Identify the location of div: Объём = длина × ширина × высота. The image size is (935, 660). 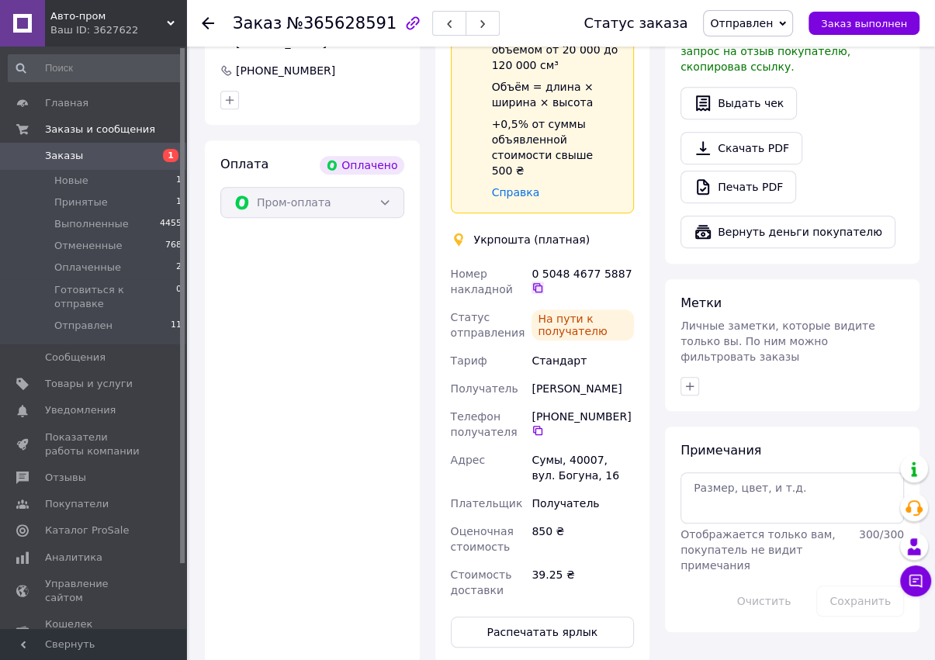
(556, 95).